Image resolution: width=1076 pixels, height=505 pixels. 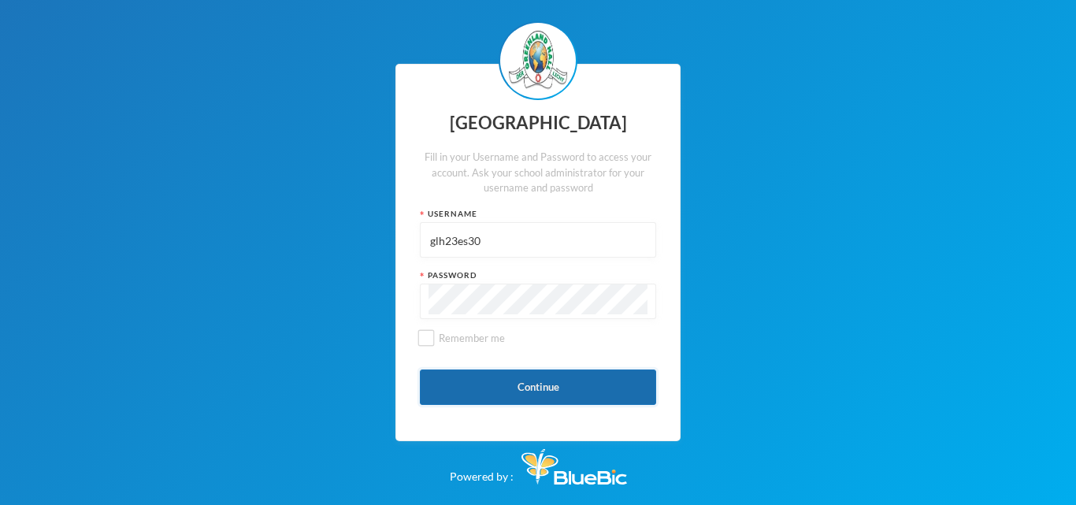 What do you see at coordinates (472, 338) in the screenshot?
I see `span: Remember me` at bounding box center [472, 338].